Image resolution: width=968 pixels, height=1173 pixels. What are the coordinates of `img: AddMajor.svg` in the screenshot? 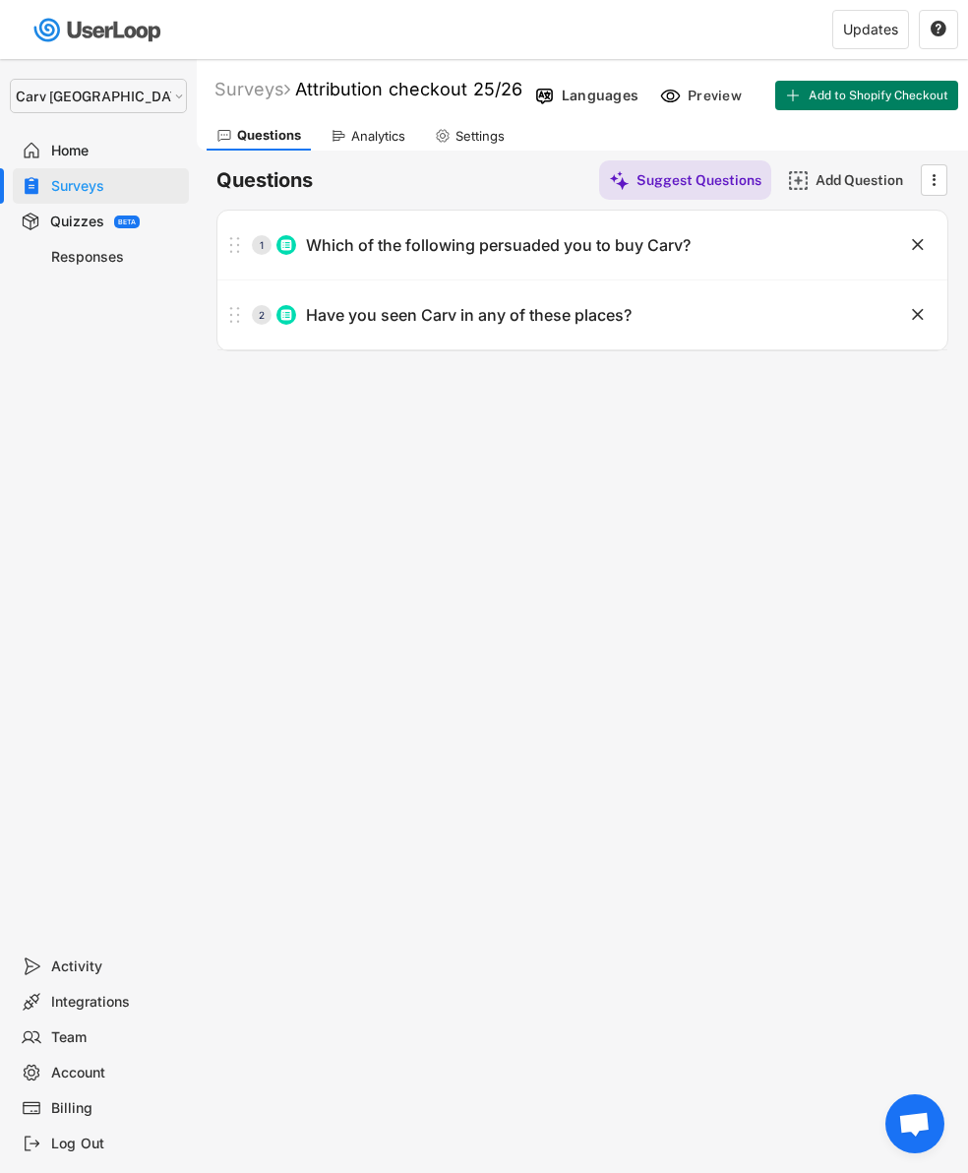 It's located at (798, 180).